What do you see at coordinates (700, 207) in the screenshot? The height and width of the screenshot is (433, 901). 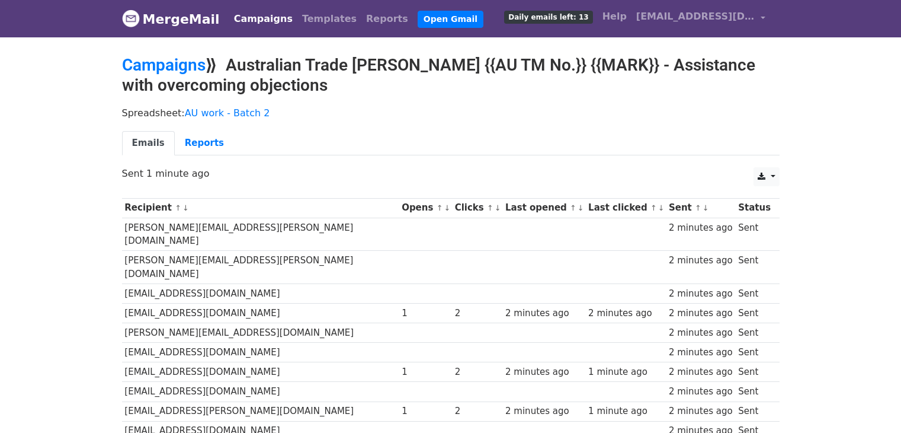 I see `th: Sent` at bounding box center [700, 207].